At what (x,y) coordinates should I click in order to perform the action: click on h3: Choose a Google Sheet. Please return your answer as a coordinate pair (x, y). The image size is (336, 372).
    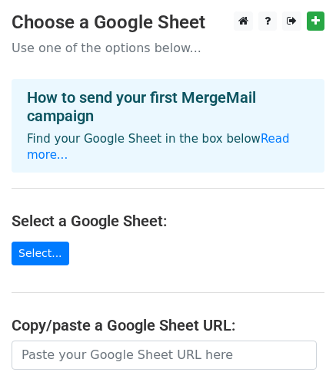
    Looking at the image, I should click on (167, 22).